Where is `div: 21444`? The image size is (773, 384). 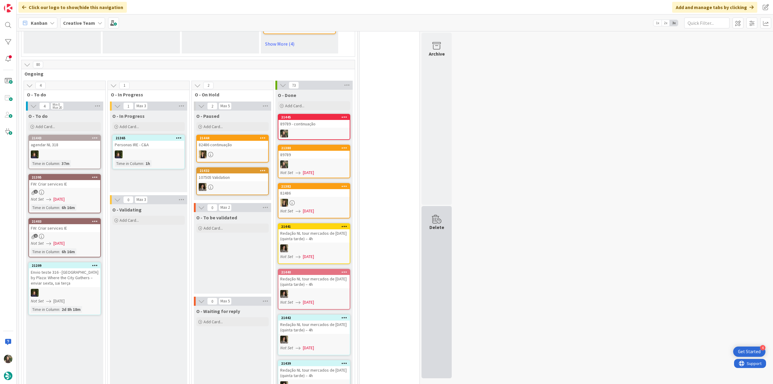
div: 21444 is located at coordinates (233, 138).